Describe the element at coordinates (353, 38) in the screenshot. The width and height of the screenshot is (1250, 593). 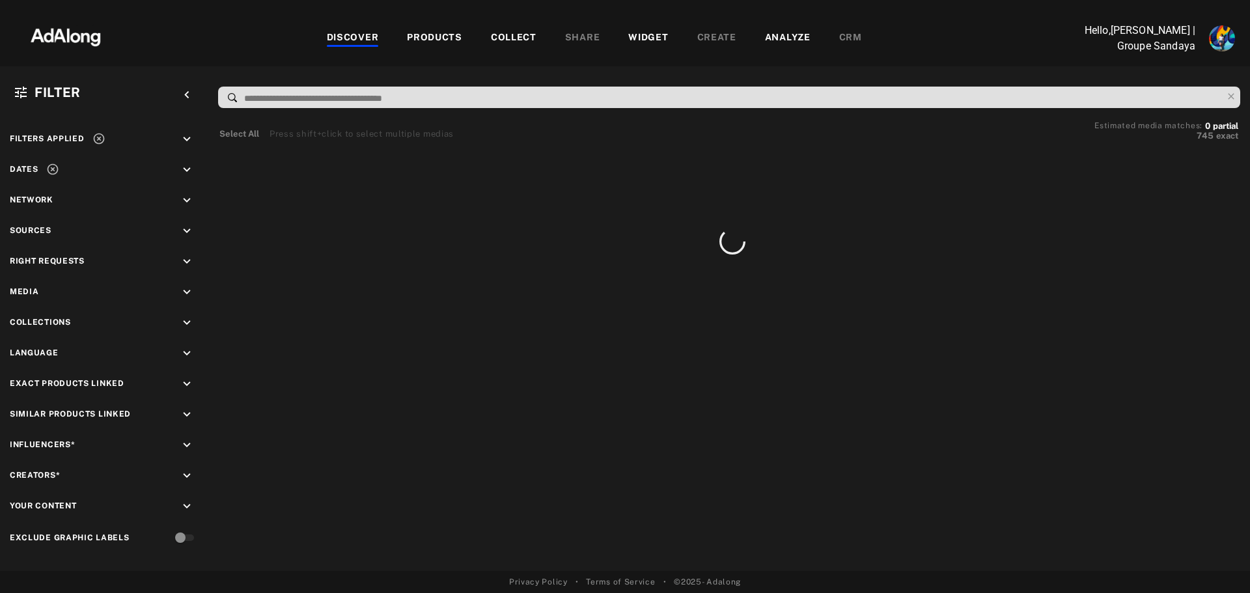
I see `div: DISCOVER` at that location.